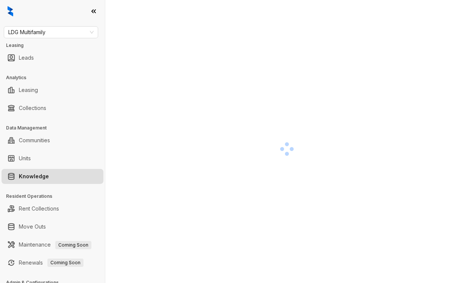 The image size is (455, 283). I want to click on li: Renewals, so click(52, 263).